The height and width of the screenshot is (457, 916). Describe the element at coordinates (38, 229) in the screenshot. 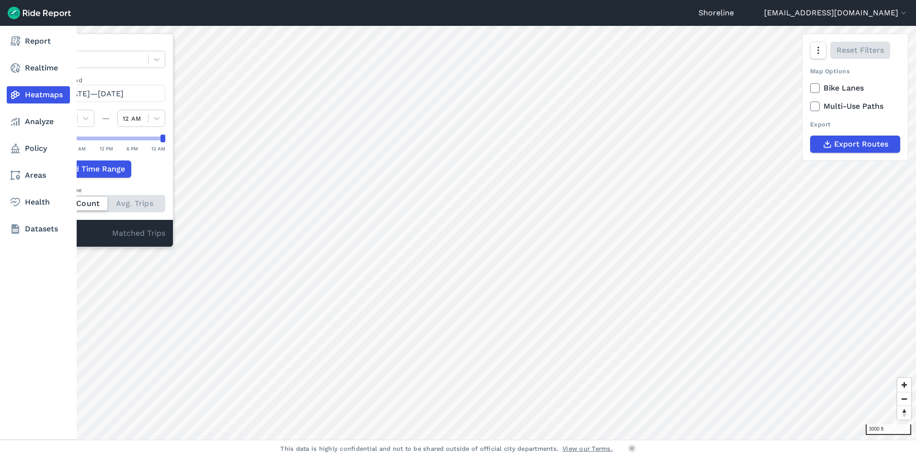

I see `a: Datasets` at that location.